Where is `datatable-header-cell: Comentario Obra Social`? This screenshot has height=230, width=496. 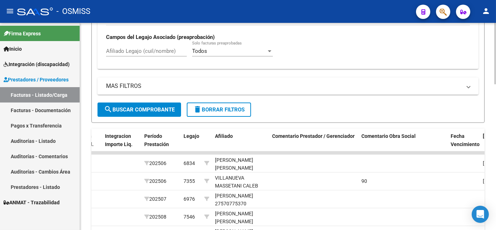
datatable-header-cell: Comentario Obra Social is located at coordinates (403, 144).